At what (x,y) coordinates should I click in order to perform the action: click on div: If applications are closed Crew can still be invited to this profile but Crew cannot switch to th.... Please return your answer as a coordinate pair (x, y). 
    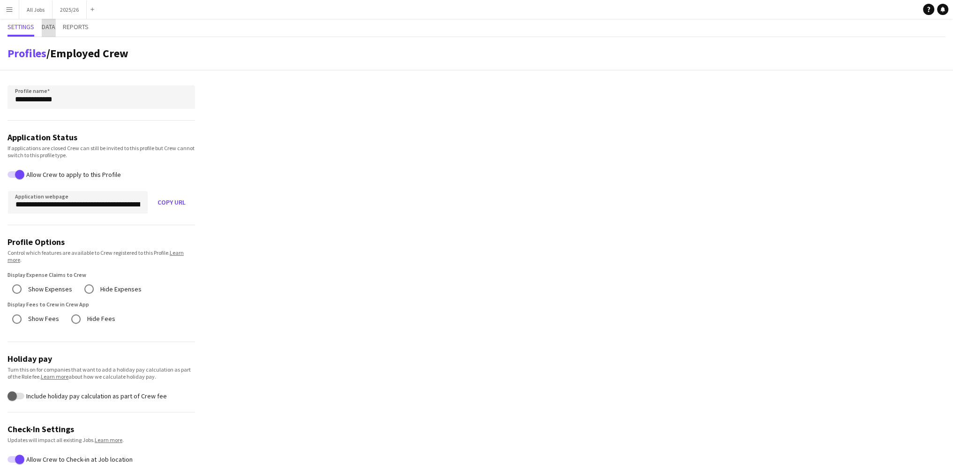
    Looking at the image, I should click on (101, 151).